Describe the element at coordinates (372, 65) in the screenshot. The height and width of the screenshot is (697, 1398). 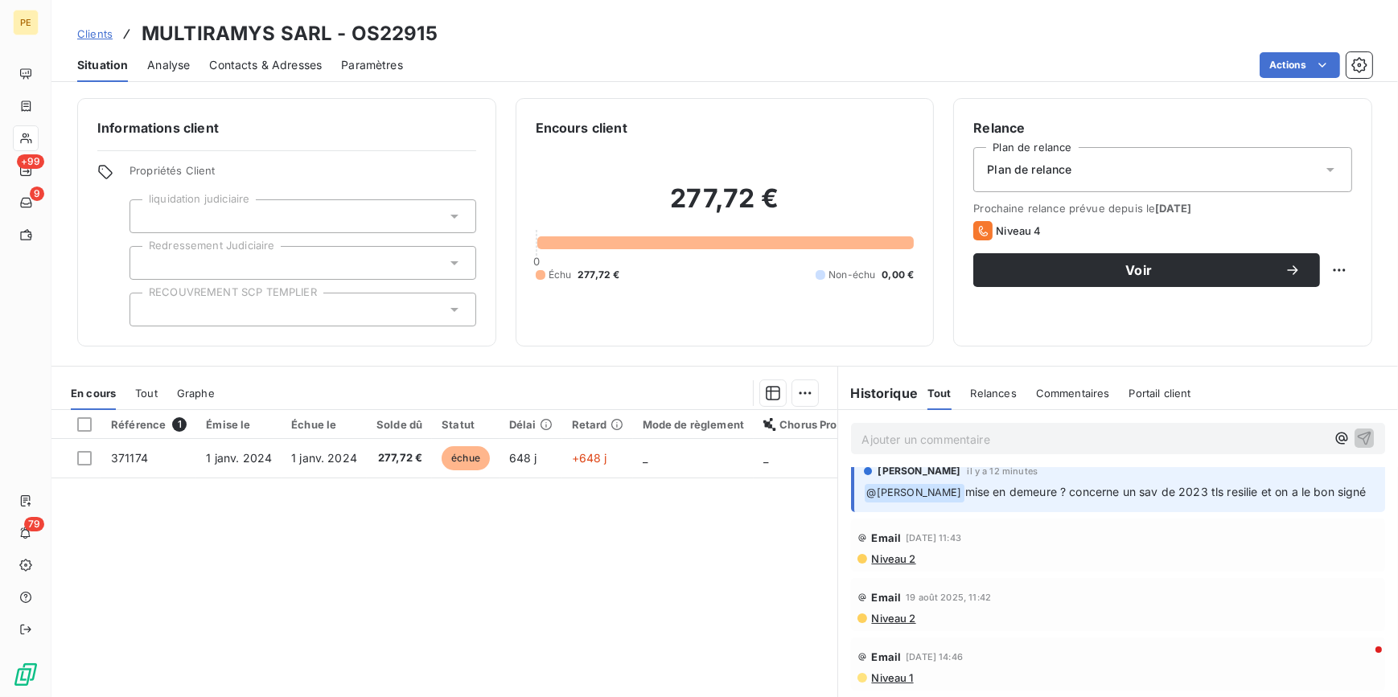
I see `span: Paramètres` at that location.